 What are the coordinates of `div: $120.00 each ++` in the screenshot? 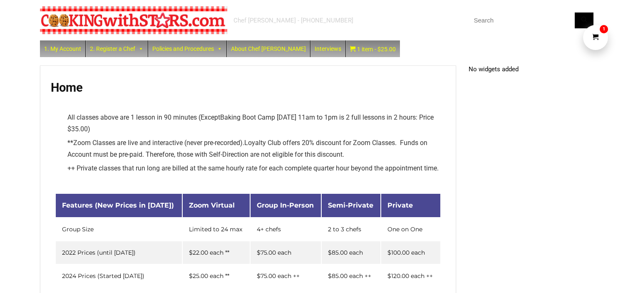 It's located at (410, 276).